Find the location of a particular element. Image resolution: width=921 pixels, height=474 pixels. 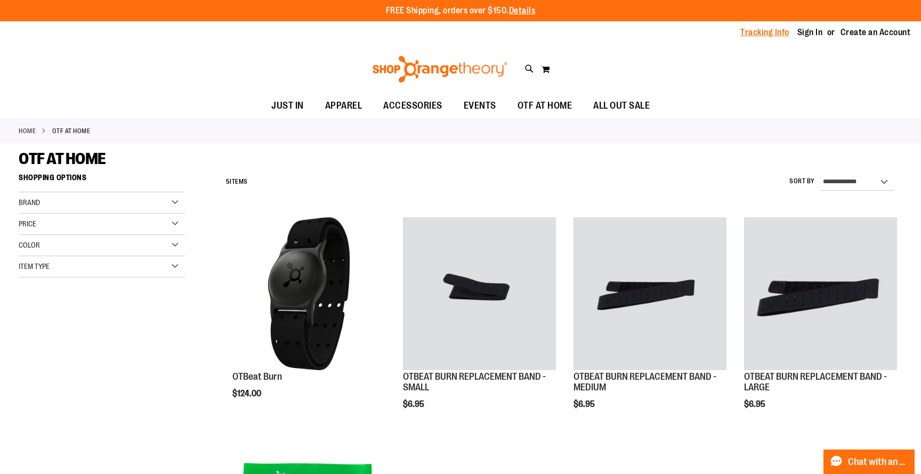

span: ACCESSORIES is located at coordinates (413, 106).